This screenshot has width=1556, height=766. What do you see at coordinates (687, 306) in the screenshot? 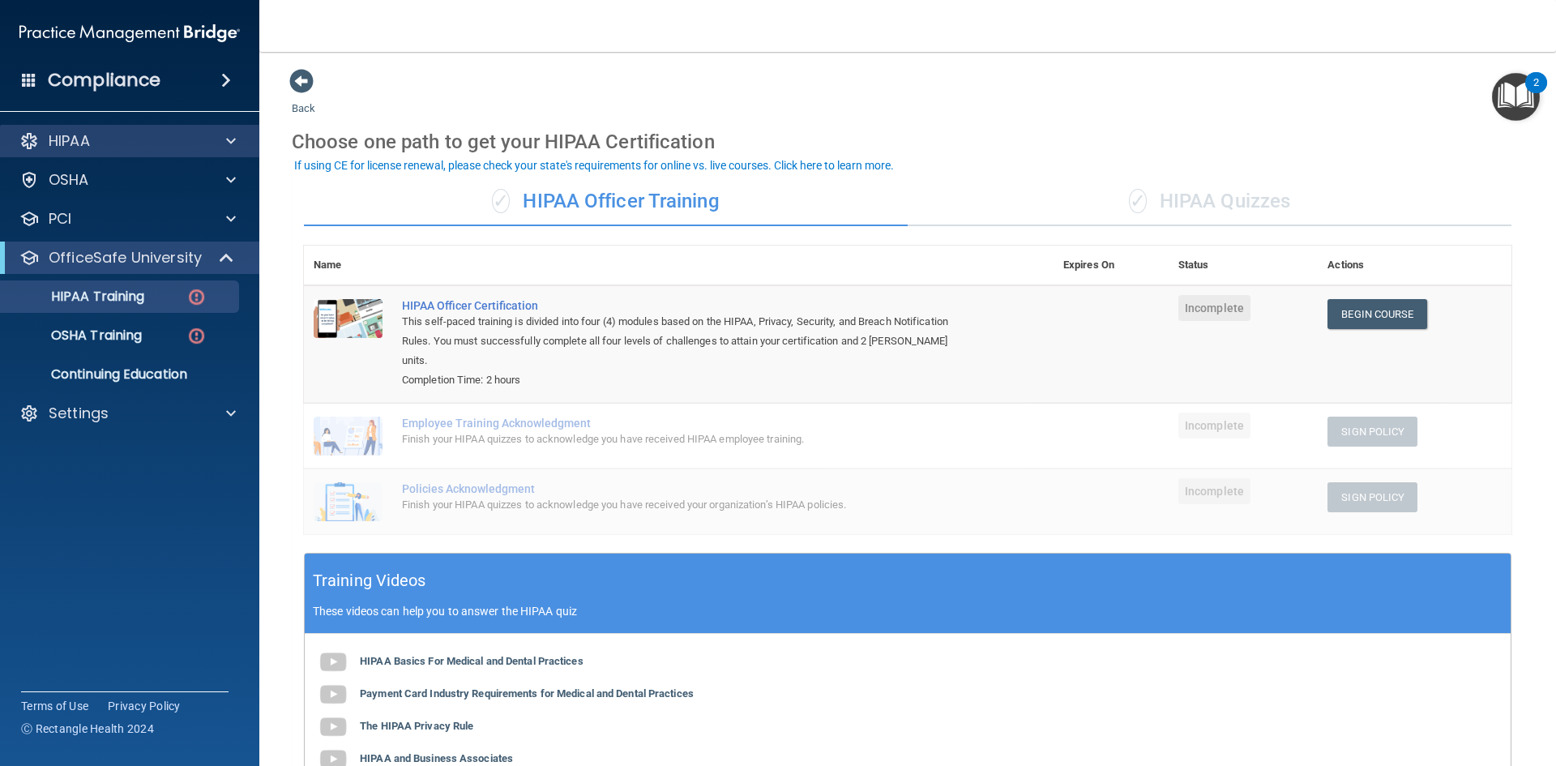
I see `a: HIPAA Officer Certification` at bounding box center [687, 306].